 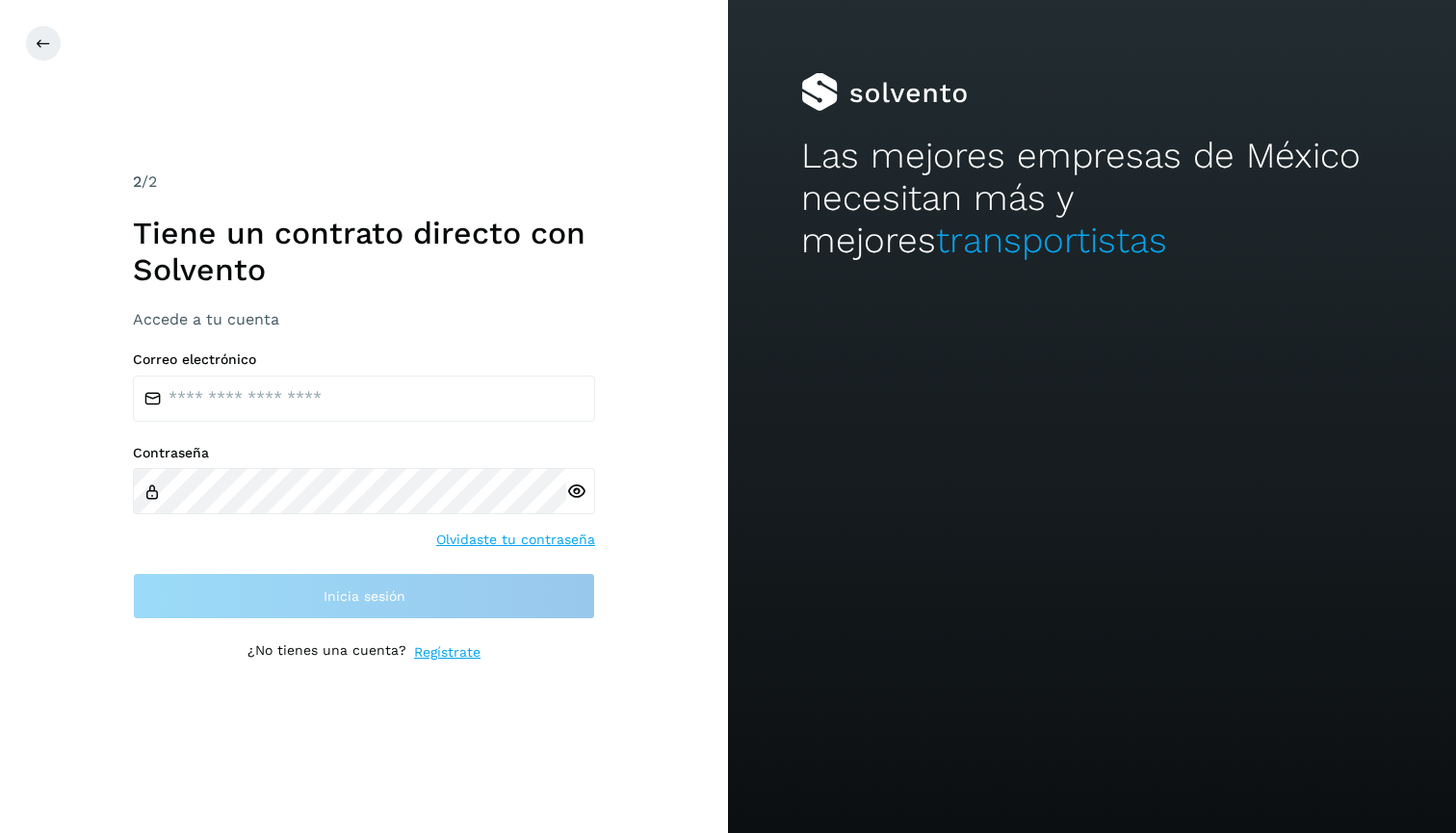 I want to click on label: Contraseña, so click(x=364, y=453).